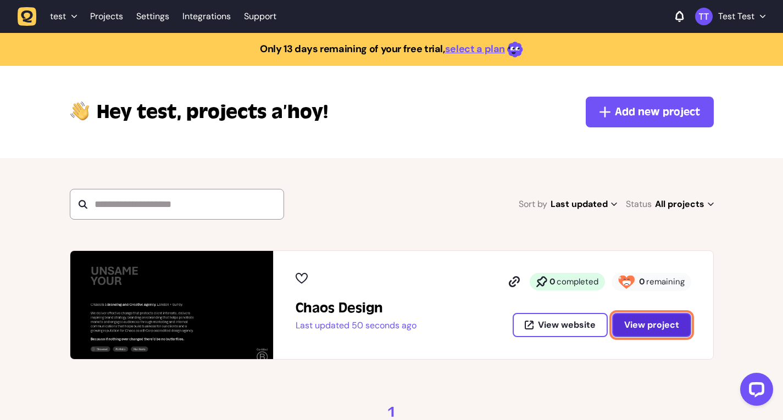 The width and height of the screenshot is (783, 420). What do you see at coordinates (560, 325) in the screenshot?
I see `button: View website` at bounding box center [560, 325].